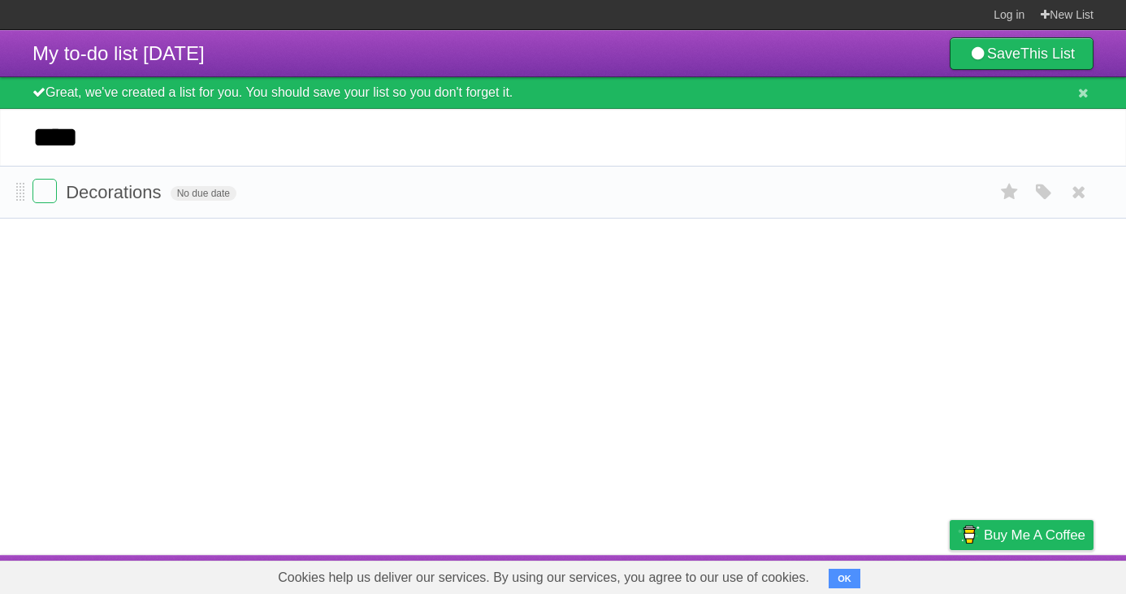  Describe the element at coordinates (115, 192) in the screenshot. I see `span: Decorations` at that location.